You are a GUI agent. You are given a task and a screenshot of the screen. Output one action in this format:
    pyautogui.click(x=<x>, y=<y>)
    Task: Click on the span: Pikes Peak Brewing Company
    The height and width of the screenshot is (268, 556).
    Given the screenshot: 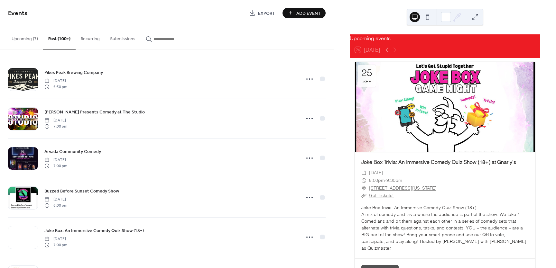 What is the action you would take?
    pyautogui.click(x=74, y=73)
    